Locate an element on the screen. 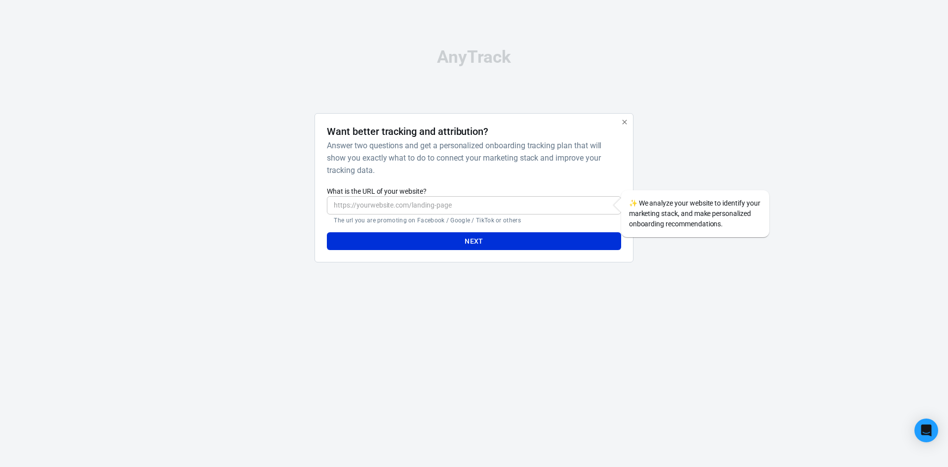  h4: Want better tracking and attribution? is located at coordinates (407, 131).